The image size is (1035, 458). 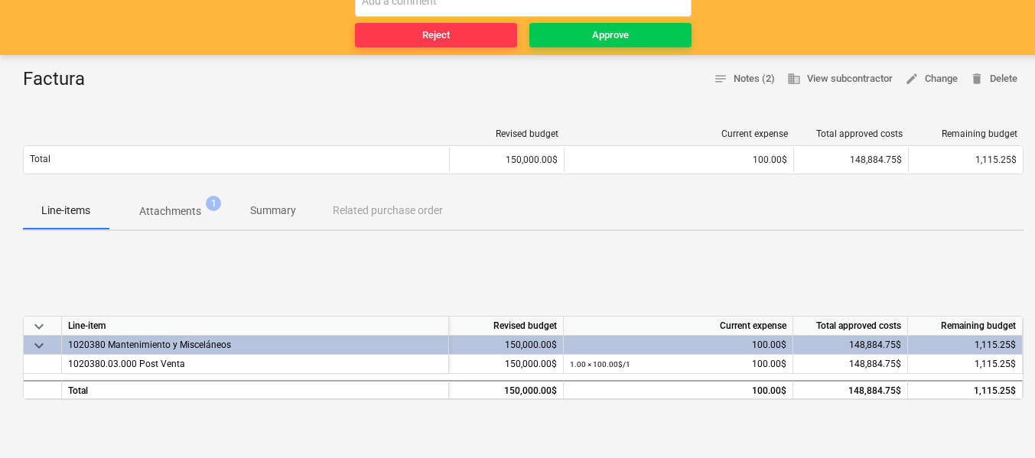 What do you see at coordinates (931, 79) in the screenshot?
I see `span: Change` at bounding box center [931, 79].